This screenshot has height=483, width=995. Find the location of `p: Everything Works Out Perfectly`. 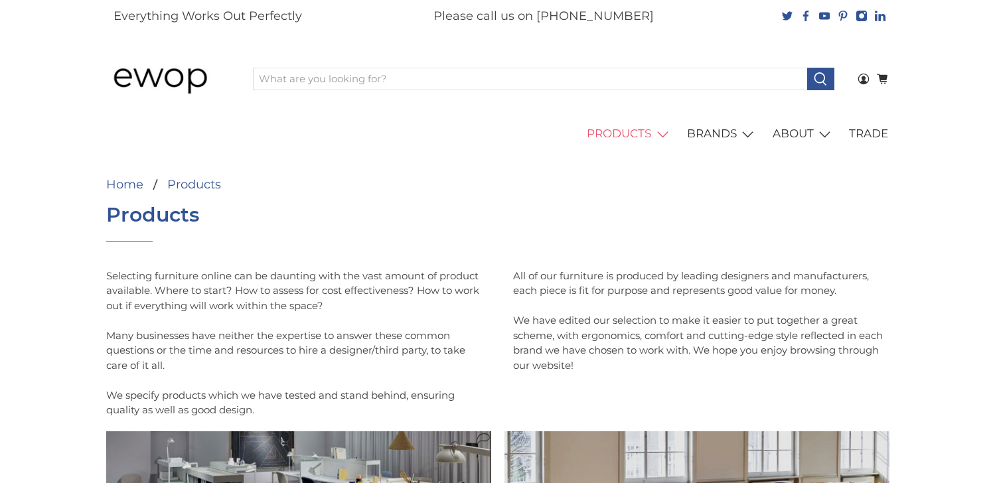

p: Everything Works Out Perfectly is located at coordinates (208, 16).